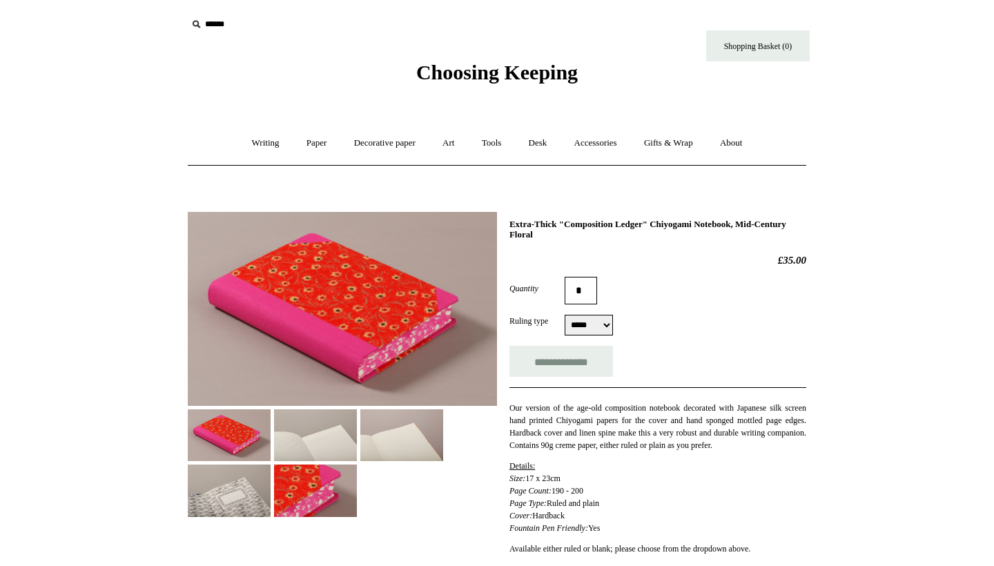 The height and width of the screenshot is (566, 994). I want to click on span: 17 x 23cm, so click(543, 478).